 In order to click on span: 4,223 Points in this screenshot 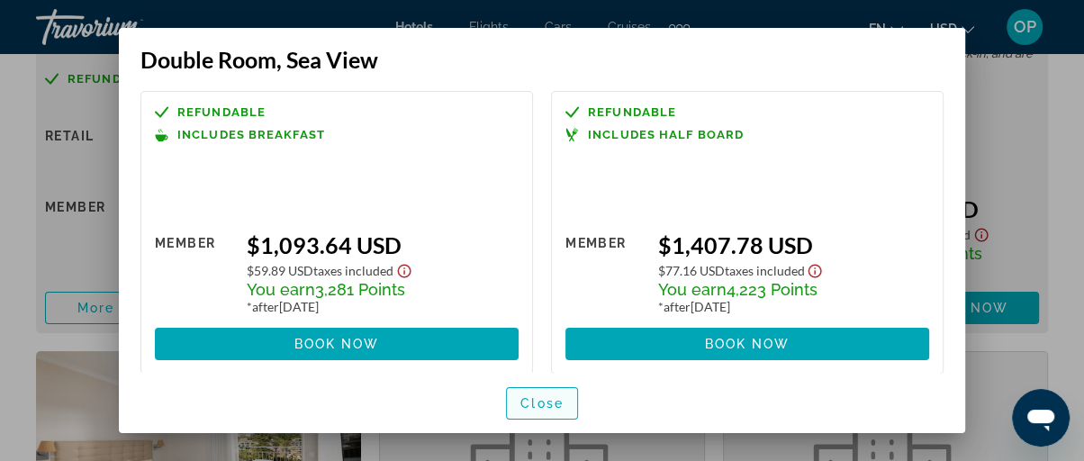, I will do `click(771, 289)`.